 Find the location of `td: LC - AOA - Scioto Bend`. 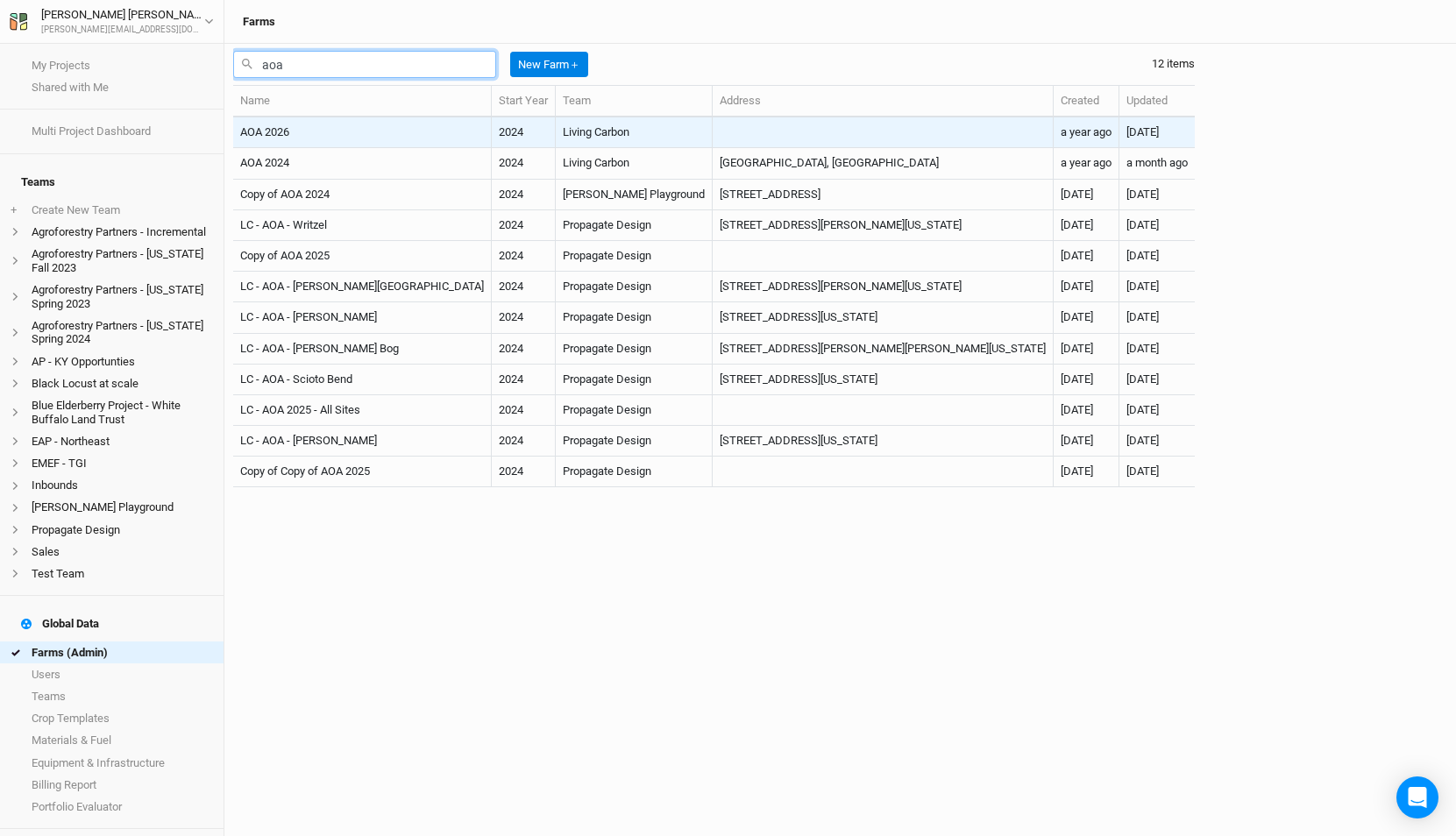

td: LC - AOA - Scioto Bend is located at coordinates (362, 379).